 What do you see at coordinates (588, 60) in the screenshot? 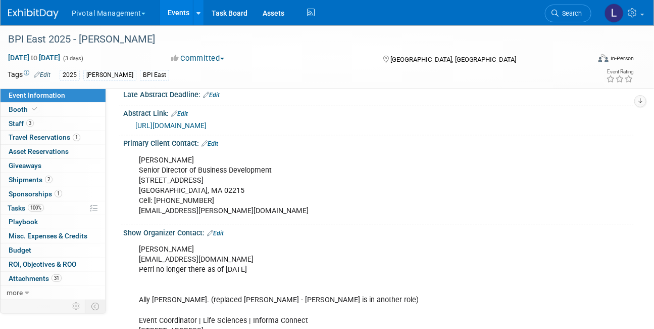
I see `div: Event Format` at bounding box center [588, 60].